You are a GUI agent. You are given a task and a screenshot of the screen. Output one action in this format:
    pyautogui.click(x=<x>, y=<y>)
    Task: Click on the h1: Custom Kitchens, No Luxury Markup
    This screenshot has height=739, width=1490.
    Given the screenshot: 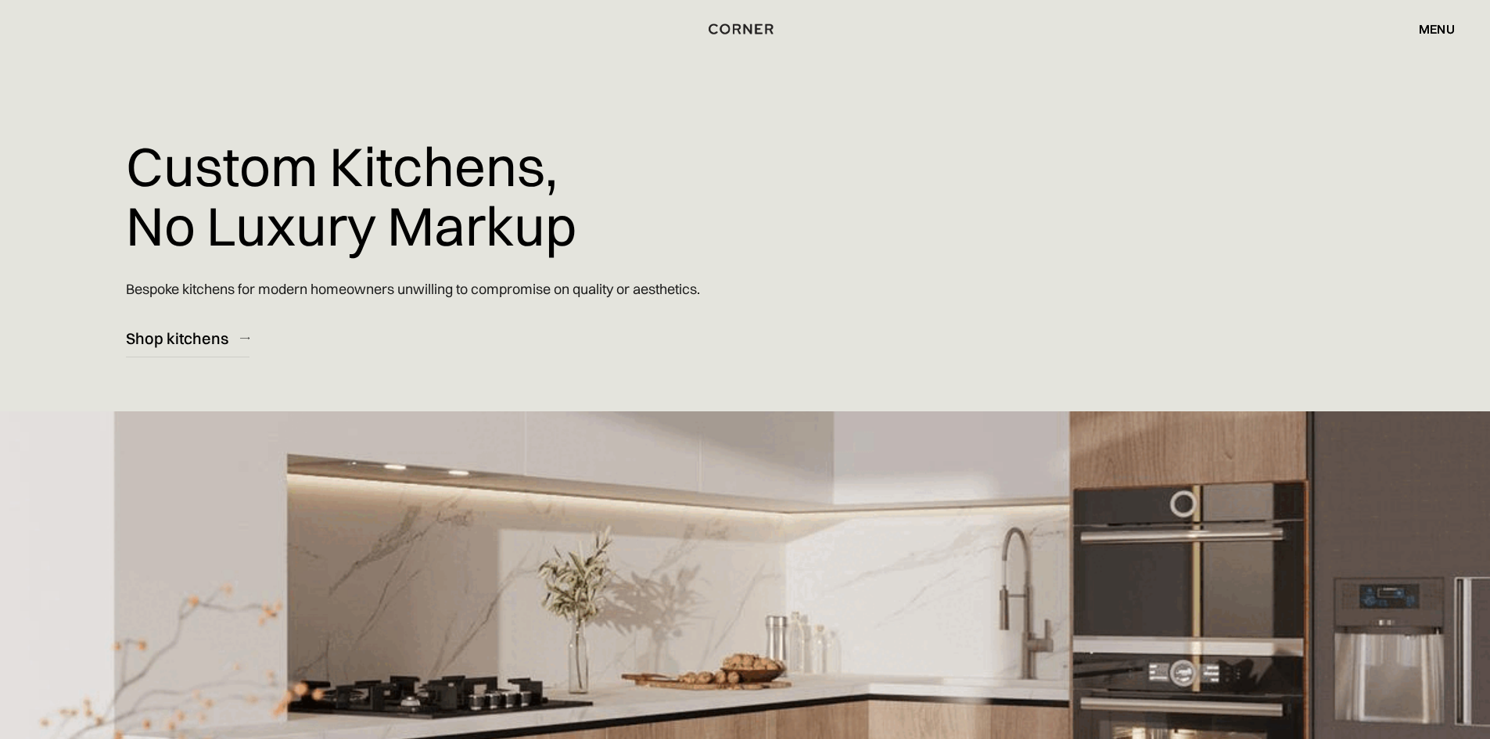 What is the action you would take?
    pyautogui.click(x=351, y=196)
    